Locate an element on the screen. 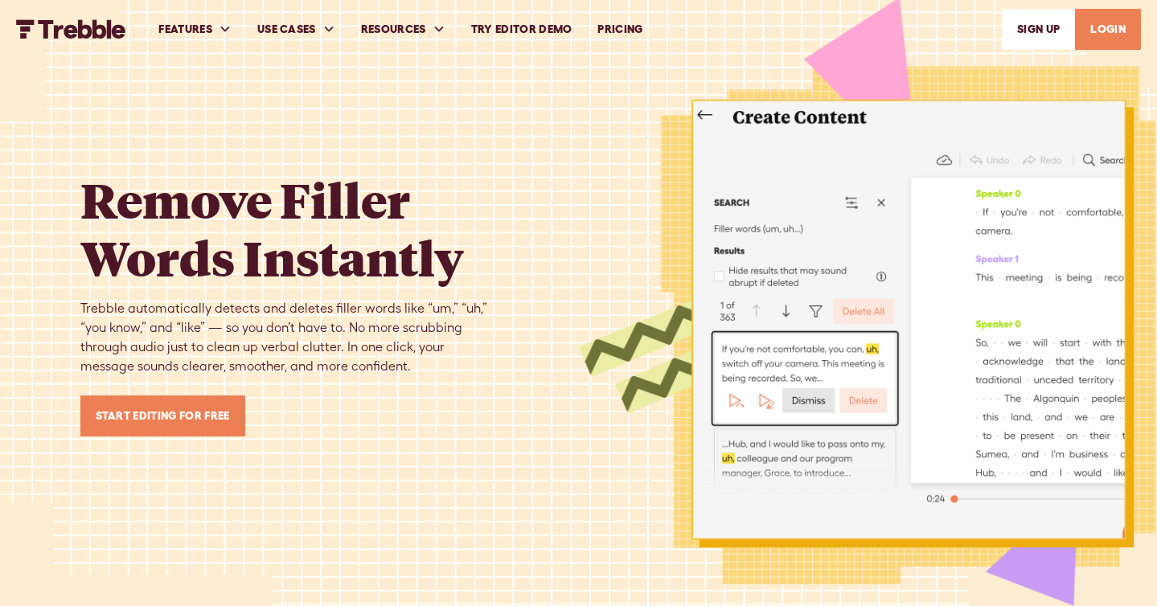 The image size is (1157, 606). a: home is located at coordinates (71, 29).